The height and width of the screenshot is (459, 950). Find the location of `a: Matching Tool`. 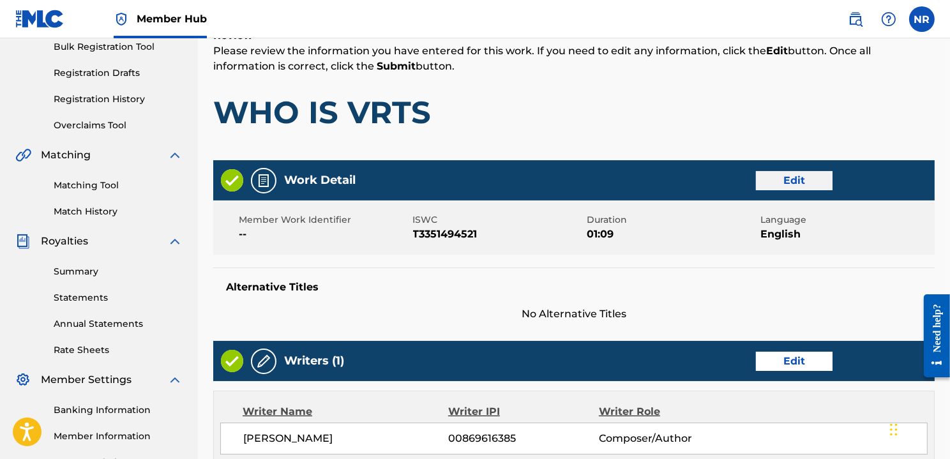

a: Matching Tool is located at coordinates (118, 185).